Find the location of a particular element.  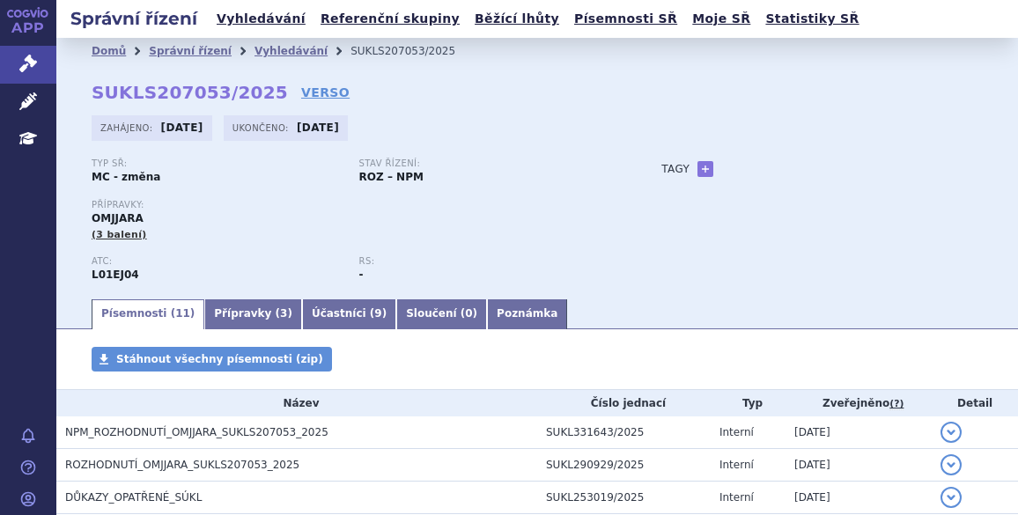

span: Zahájeno: is located at coordinates (128, 128).